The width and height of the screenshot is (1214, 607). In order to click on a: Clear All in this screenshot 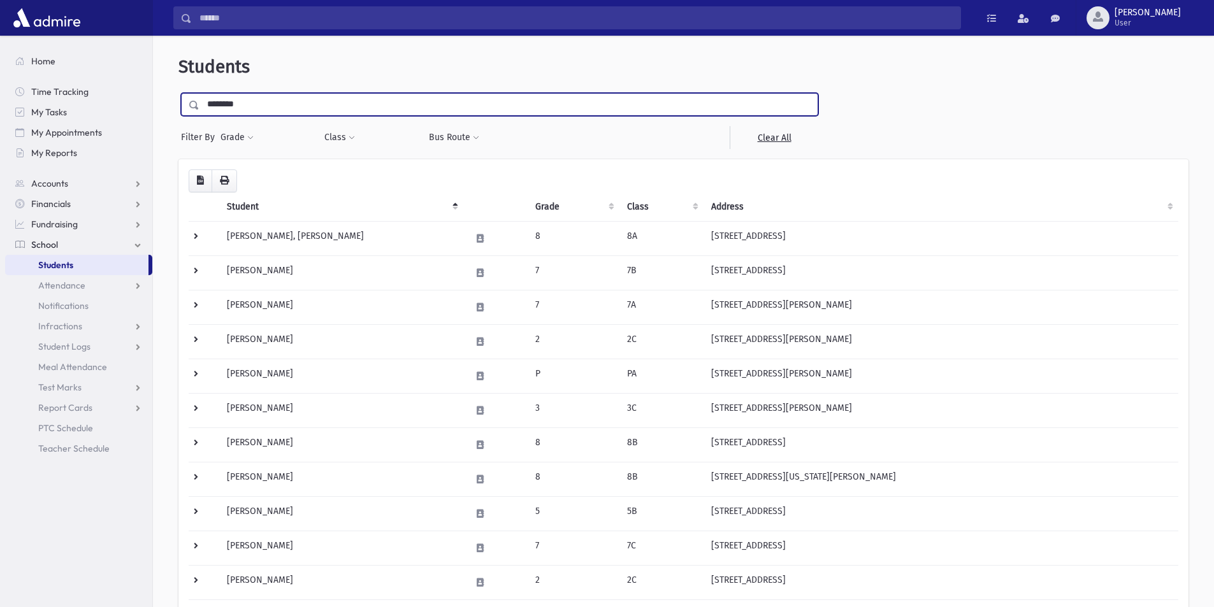, I will do `click(773, 138)`.